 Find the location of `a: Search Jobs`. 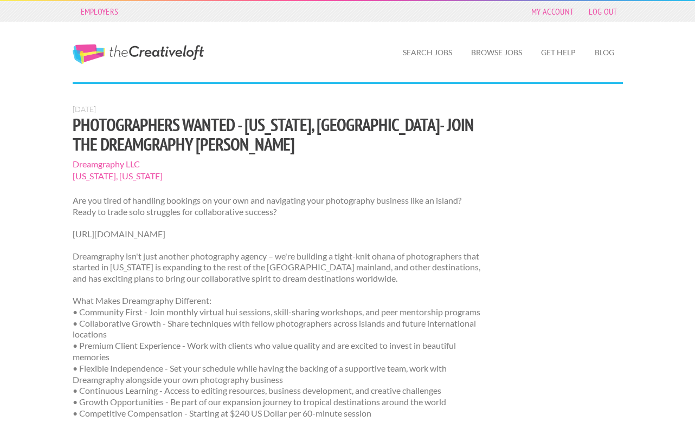

a: Search Jobs is located at coordinates (427, 53).